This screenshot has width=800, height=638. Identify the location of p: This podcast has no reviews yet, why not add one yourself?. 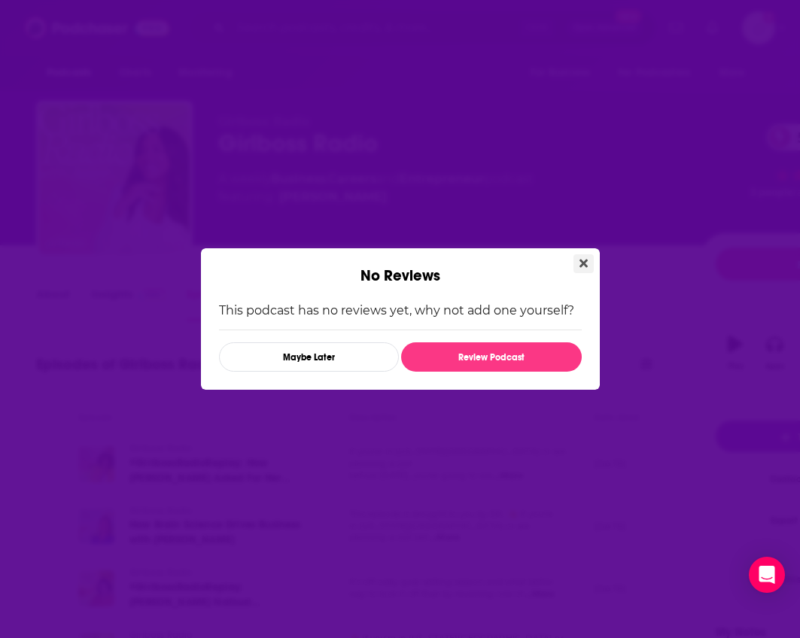
(401, 310).